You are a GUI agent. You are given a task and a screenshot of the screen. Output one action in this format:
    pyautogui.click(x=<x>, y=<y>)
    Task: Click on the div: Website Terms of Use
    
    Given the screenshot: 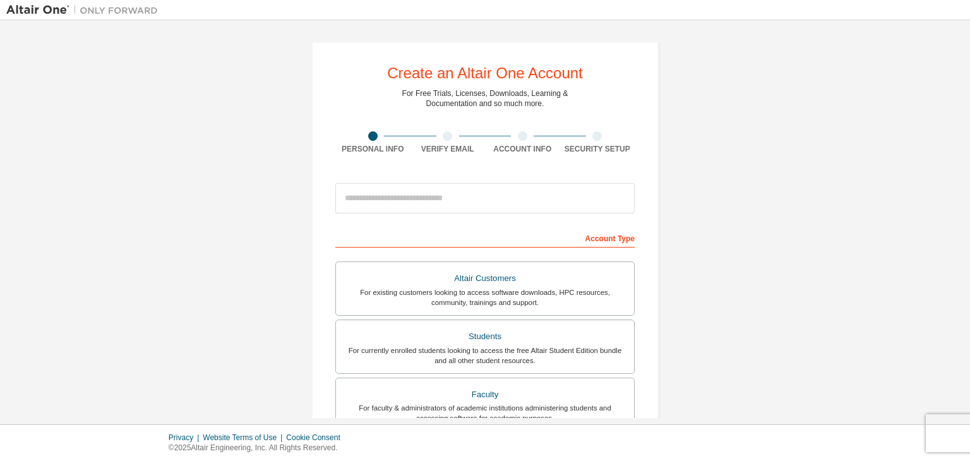 What is the action you would take?
    pyautogui.click(x=244, y=438)
    